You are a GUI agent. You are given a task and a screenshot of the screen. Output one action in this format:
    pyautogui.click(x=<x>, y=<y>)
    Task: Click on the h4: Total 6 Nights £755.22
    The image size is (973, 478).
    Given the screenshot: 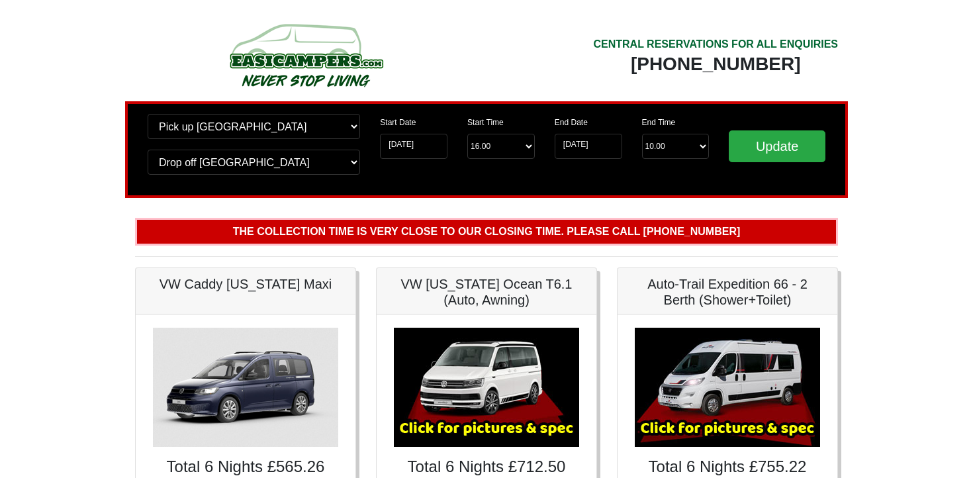 What is the action you would take?
    pyautogui.click(x=728, y=467)
    